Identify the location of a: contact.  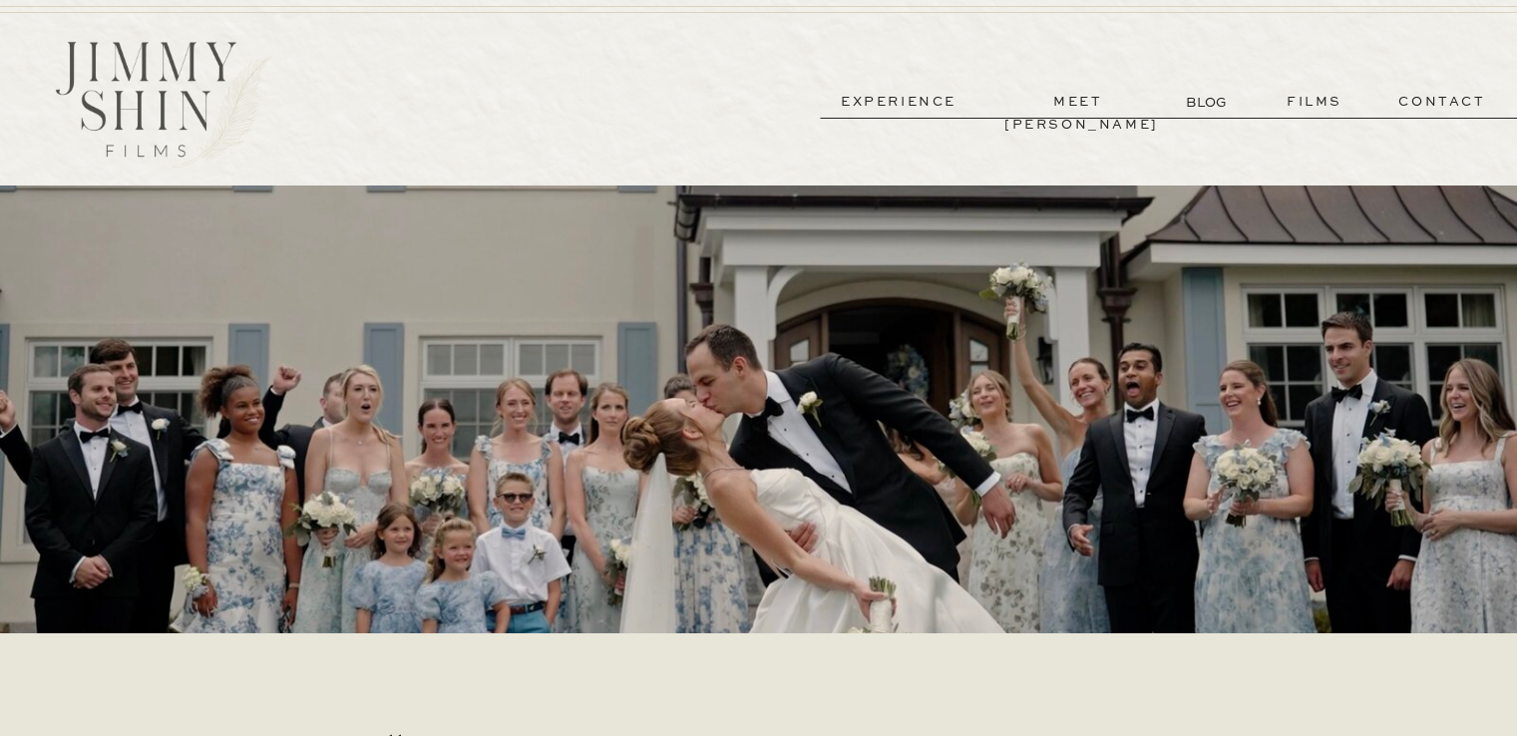
(1442, 102).